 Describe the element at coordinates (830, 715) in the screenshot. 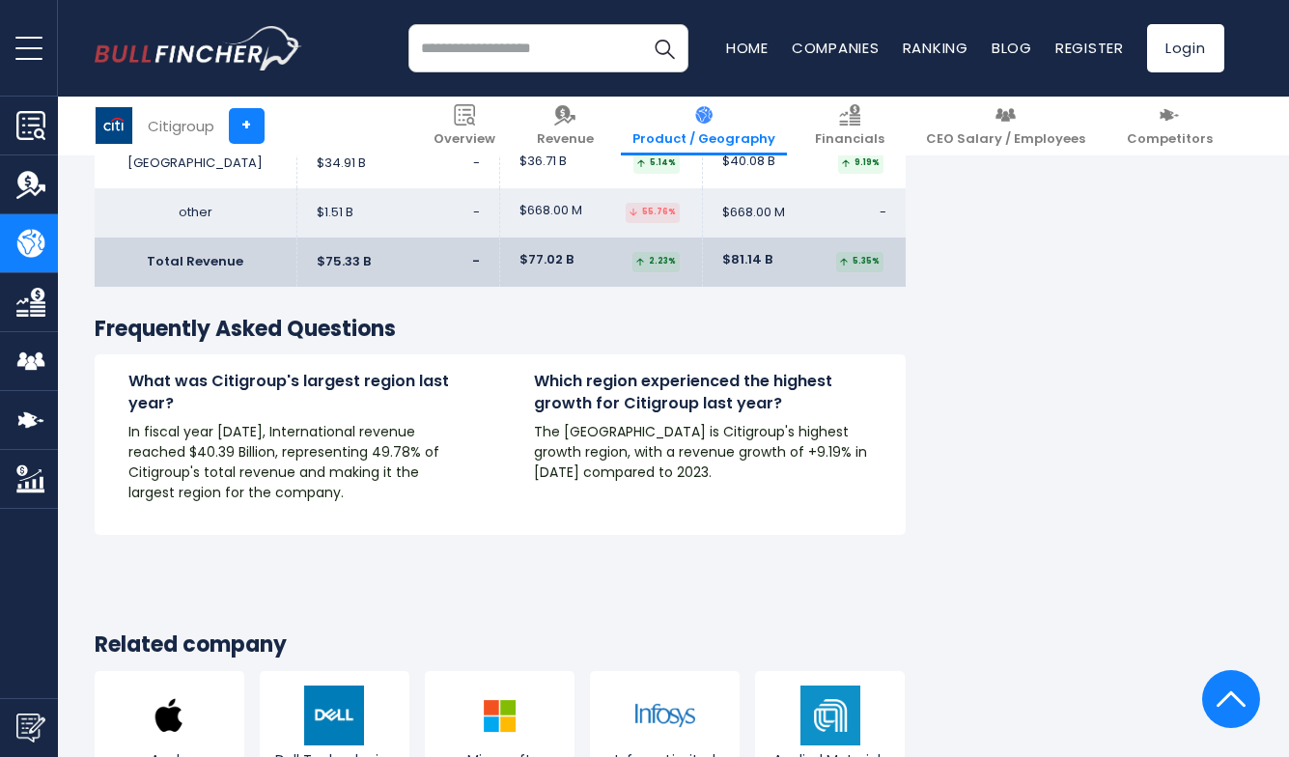

I see `img: AMAT logo` at that location.